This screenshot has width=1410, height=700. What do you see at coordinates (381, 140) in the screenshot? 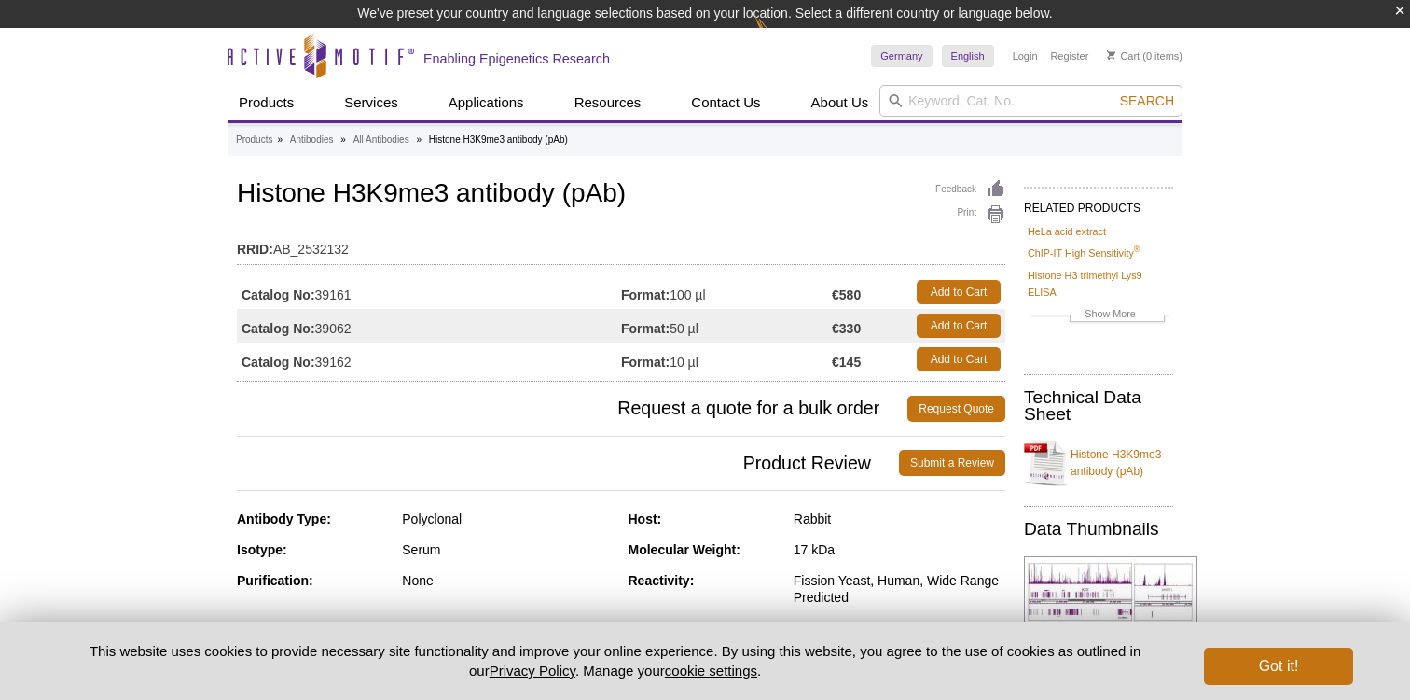
I see `a: All Antibodies` at bounding box center [381, 140].